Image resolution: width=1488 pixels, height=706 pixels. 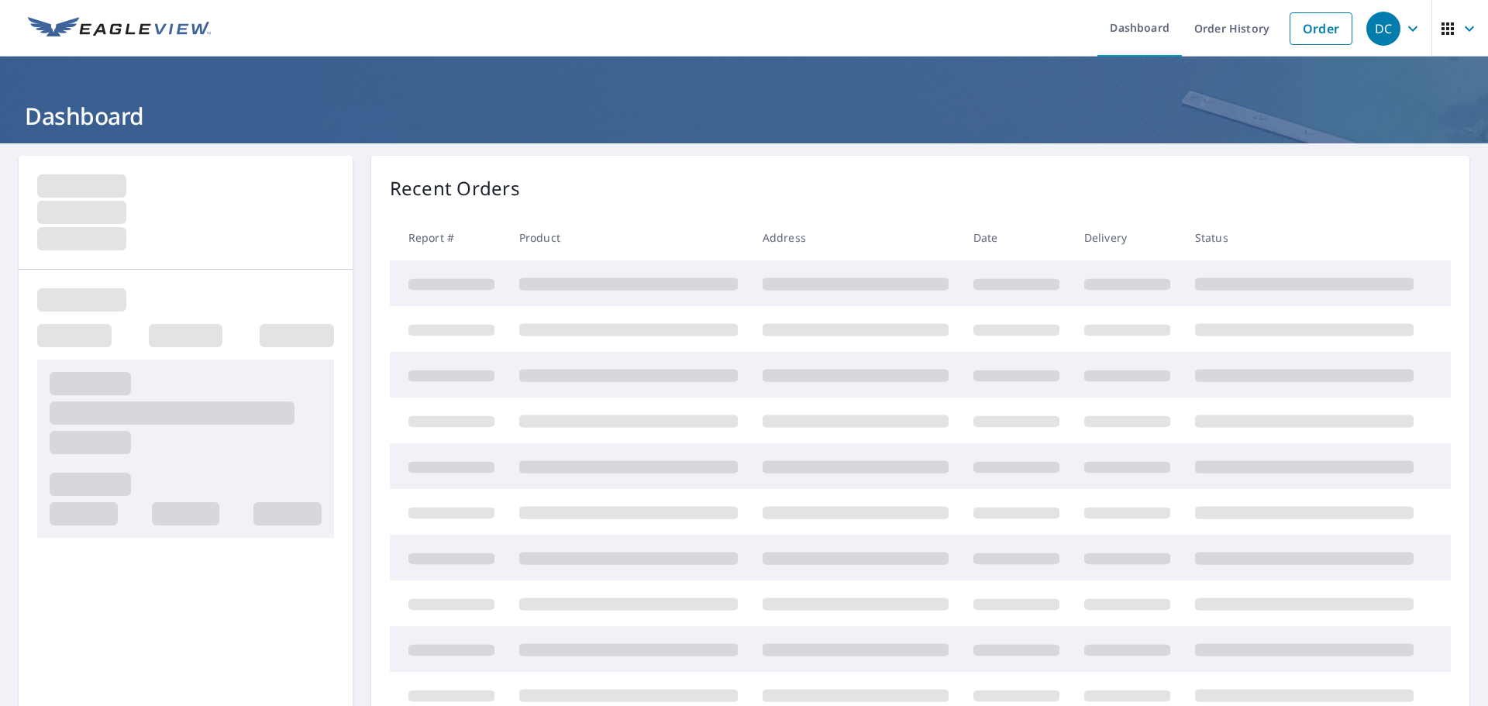 I want to click on th: Report #, so click(x=448, y=237).